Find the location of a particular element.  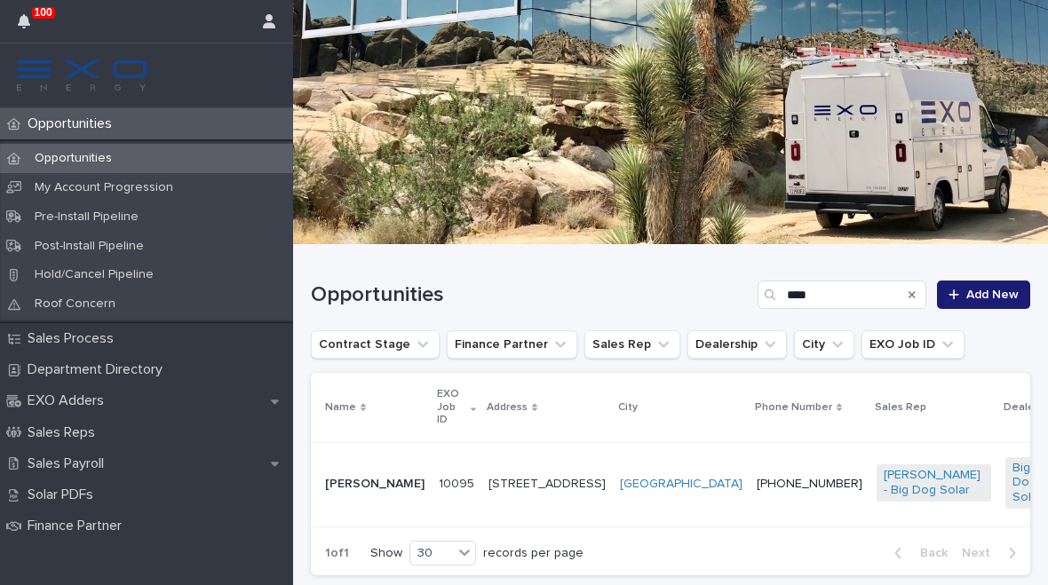

button: Sales Rep is located at coordinates (632, 344).